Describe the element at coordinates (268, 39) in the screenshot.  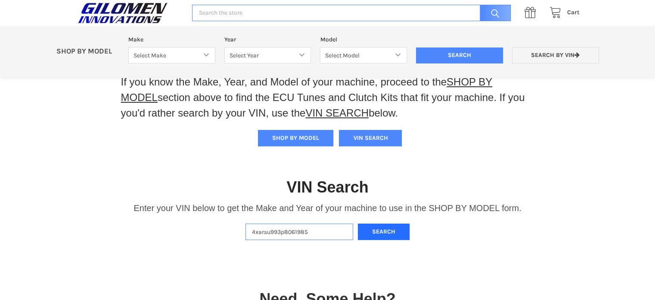
I see `label: Year` at that location.